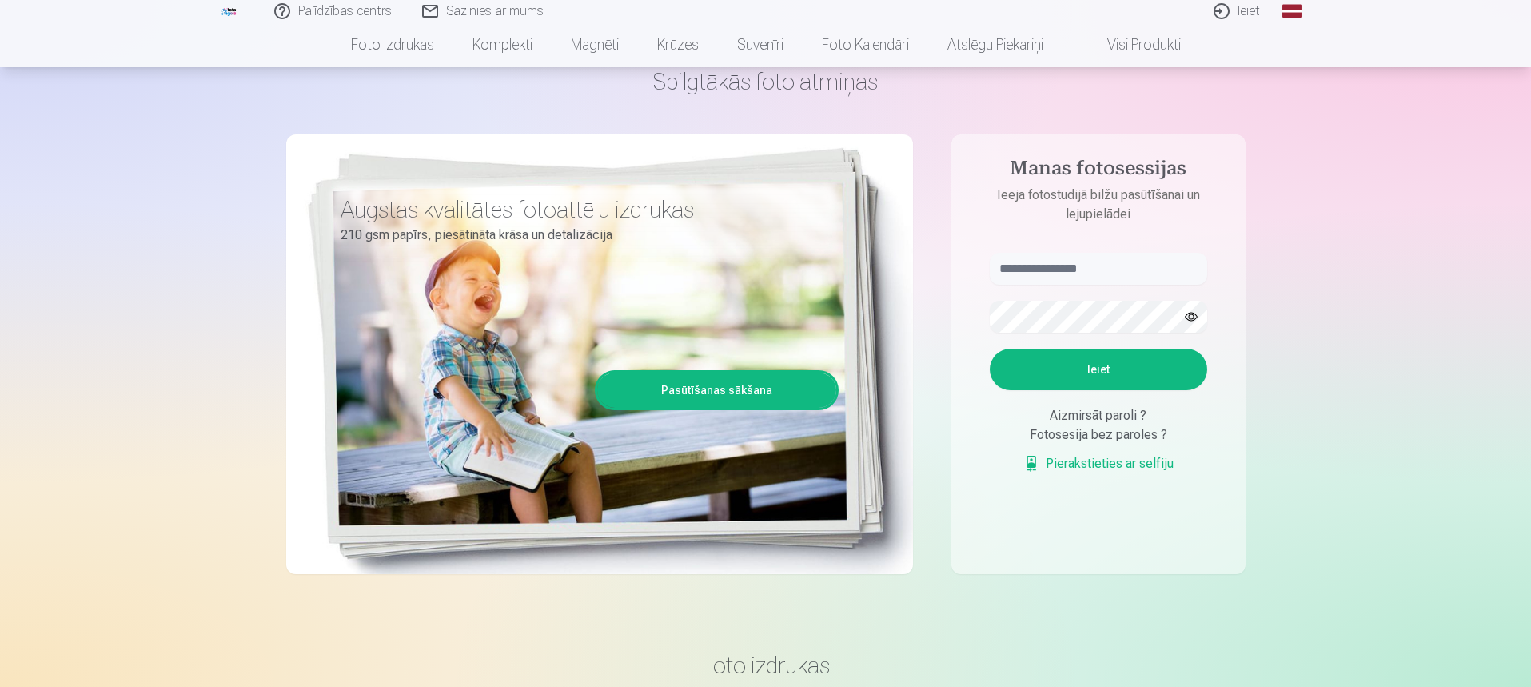  Describe the element at coordinates (1099, 205) in the screenshot. I see `p: Ieeja fotostudijā bilžu pasūtīšanai un lejupielādei` at that location.